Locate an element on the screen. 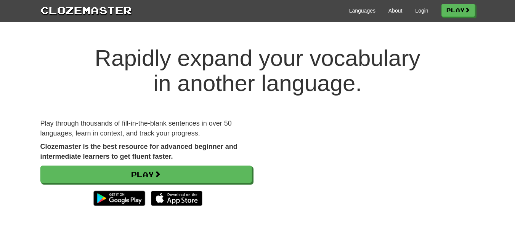  img: Download_on_the_App_Store_Badge_US-UK_135x40-25178aeef6eb6b83b96f5f2d004eda3bffbb37122de64afbaef7... is located at coordinates (176, 199).